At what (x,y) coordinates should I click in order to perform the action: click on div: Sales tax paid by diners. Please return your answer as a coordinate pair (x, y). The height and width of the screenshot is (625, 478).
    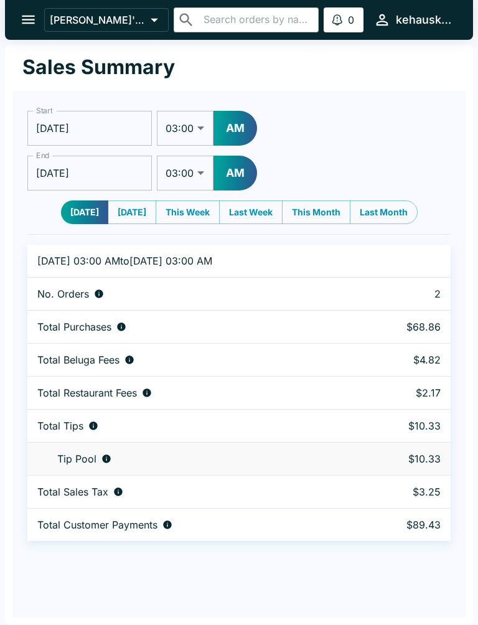
    Looking at the image, I should click on (193, 492).